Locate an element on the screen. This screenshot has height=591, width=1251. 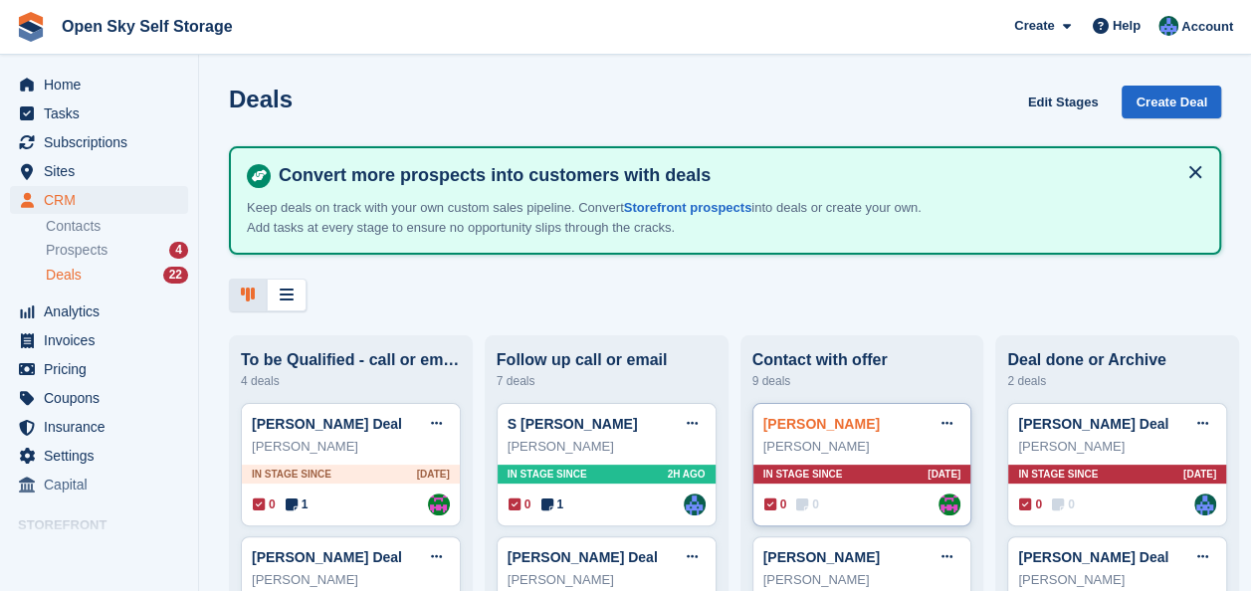
span: Deals is located at coordinates (64, 275).